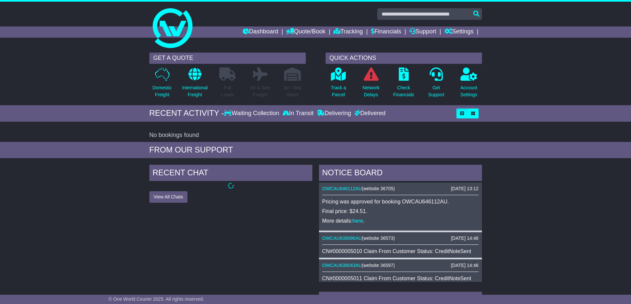 This screenshot has height=304, width=631. I want to click on div: CN#0000005011 Claim From Customer Status: CreditNoteSent, so click(400, 278).